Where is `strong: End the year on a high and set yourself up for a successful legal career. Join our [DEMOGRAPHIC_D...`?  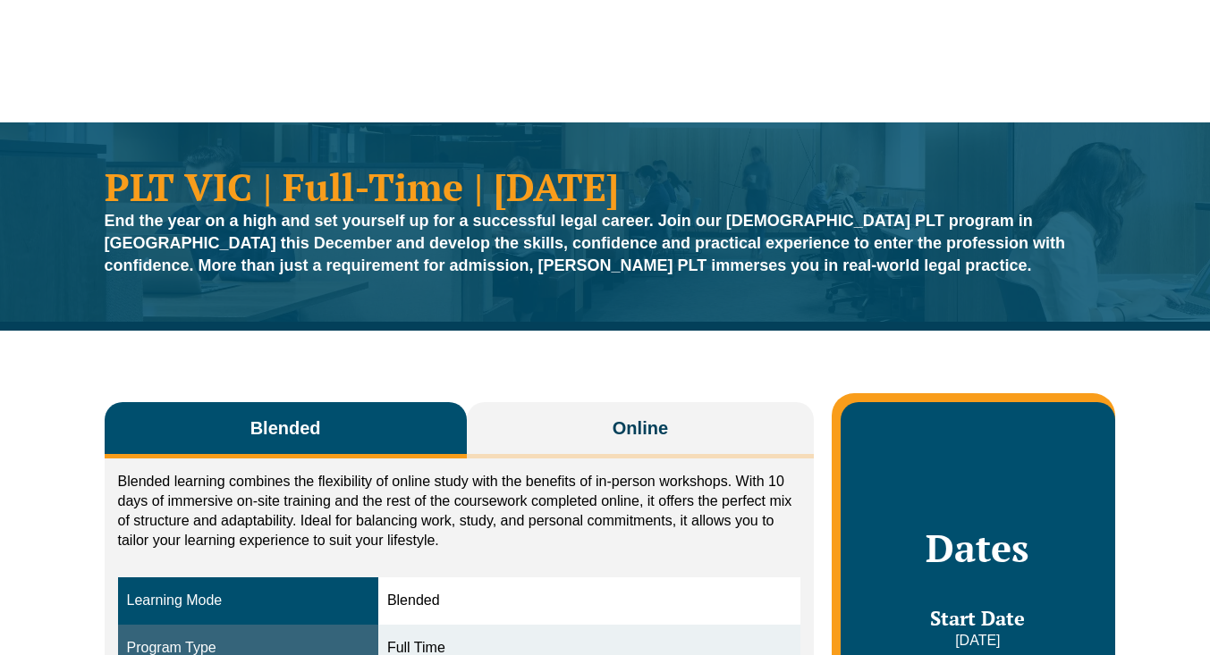 strong: End the year on a high and set yourself up for a successful legal career. Join our [DEMOGRAPHIC_D... is located at coordinates (585, 243).